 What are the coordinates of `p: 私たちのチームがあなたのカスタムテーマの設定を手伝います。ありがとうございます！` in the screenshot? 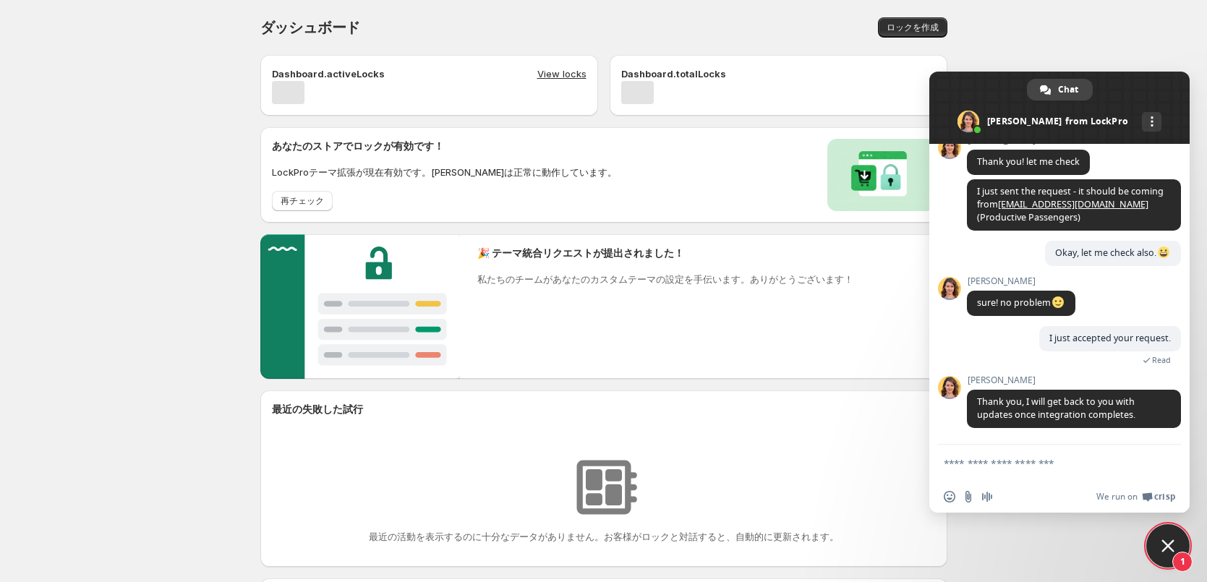 It's located at (665, 279).